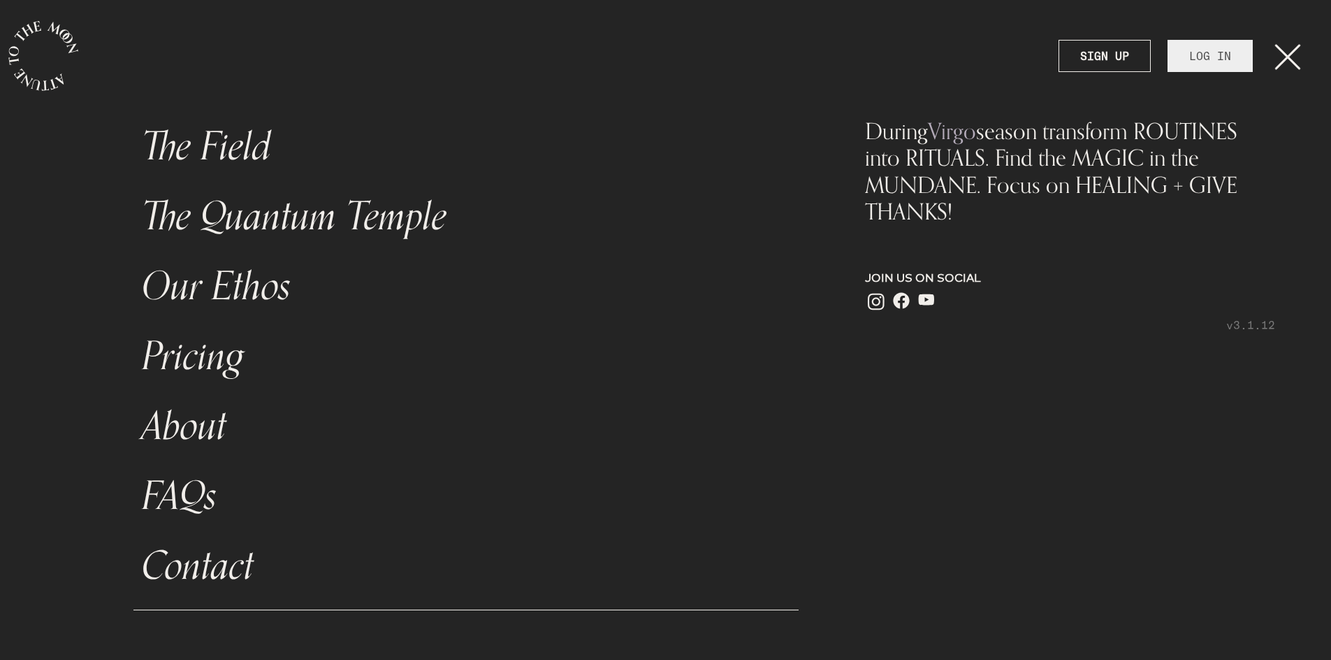 Image resolution: width=1331 pixels, height=660 pixels. I want to click on p: JOIN US ON SOCIAL, so click(1070, 278).